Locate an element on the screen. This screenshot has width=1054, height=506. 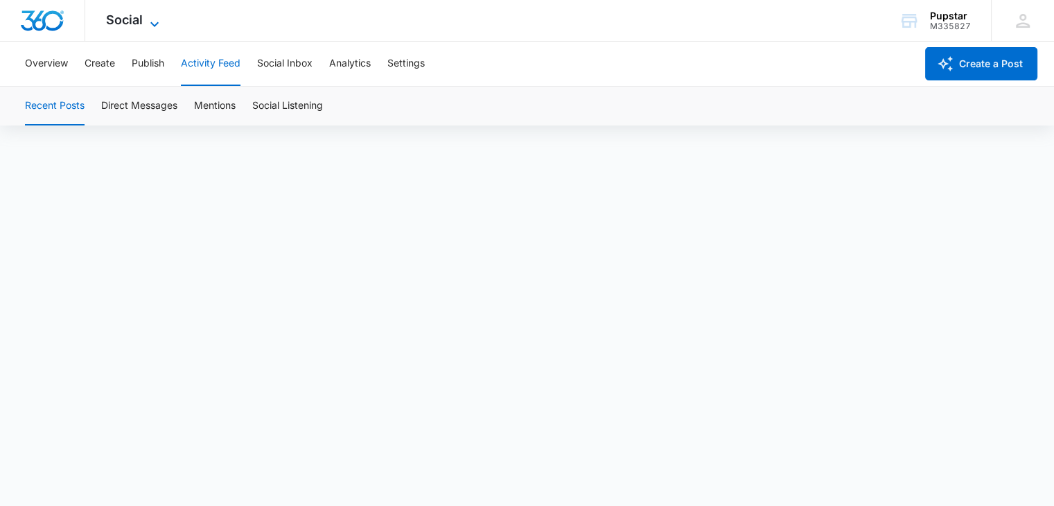
button: Publish is located at coordinates (148, 64).